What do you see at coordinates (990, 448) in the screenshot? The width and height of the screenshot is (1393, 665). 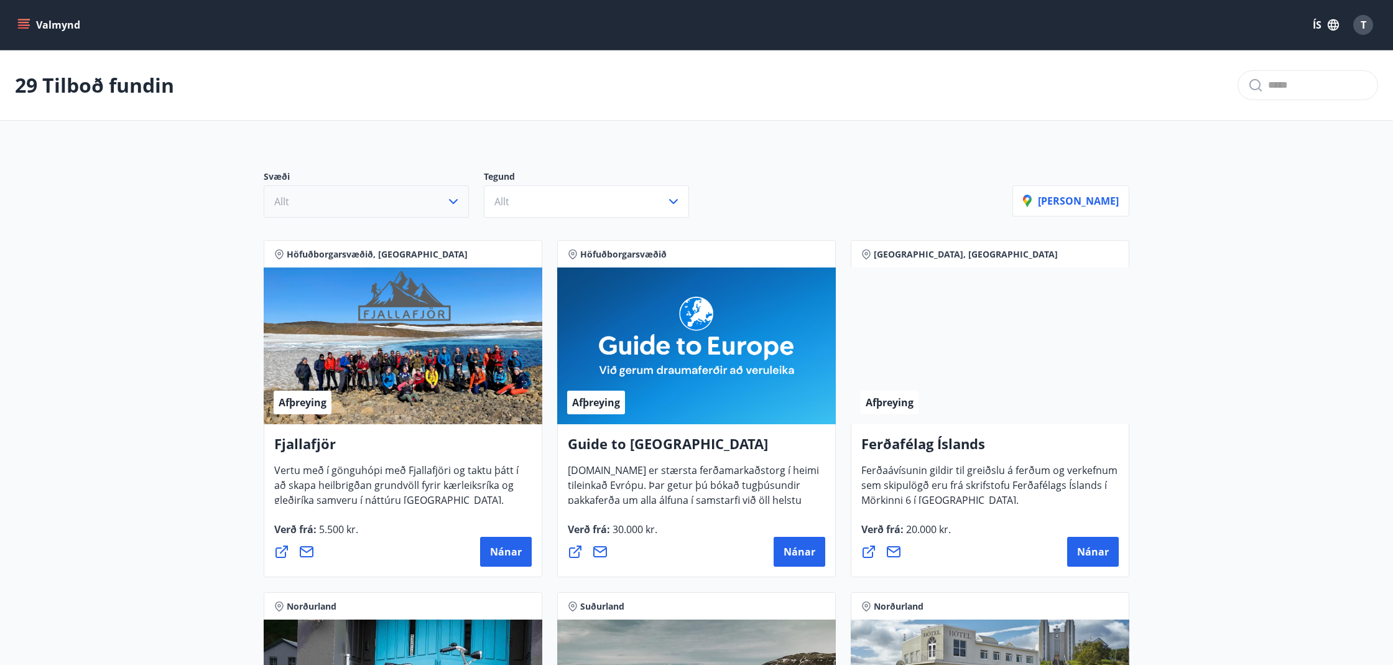 I see `h4: Ferðafélag Íslands` at bounding box center [990, 448].